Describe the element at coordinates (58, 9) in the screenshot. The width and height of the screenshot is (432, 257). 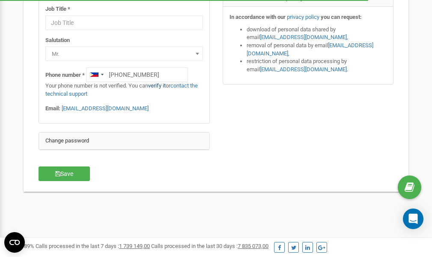
I see `label: Job Title *` at that location.